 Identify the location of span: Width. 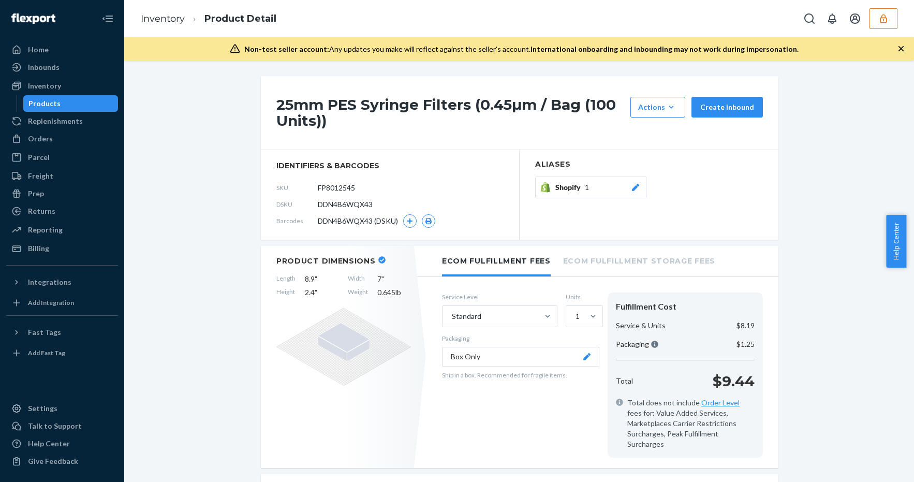
(358, 279).